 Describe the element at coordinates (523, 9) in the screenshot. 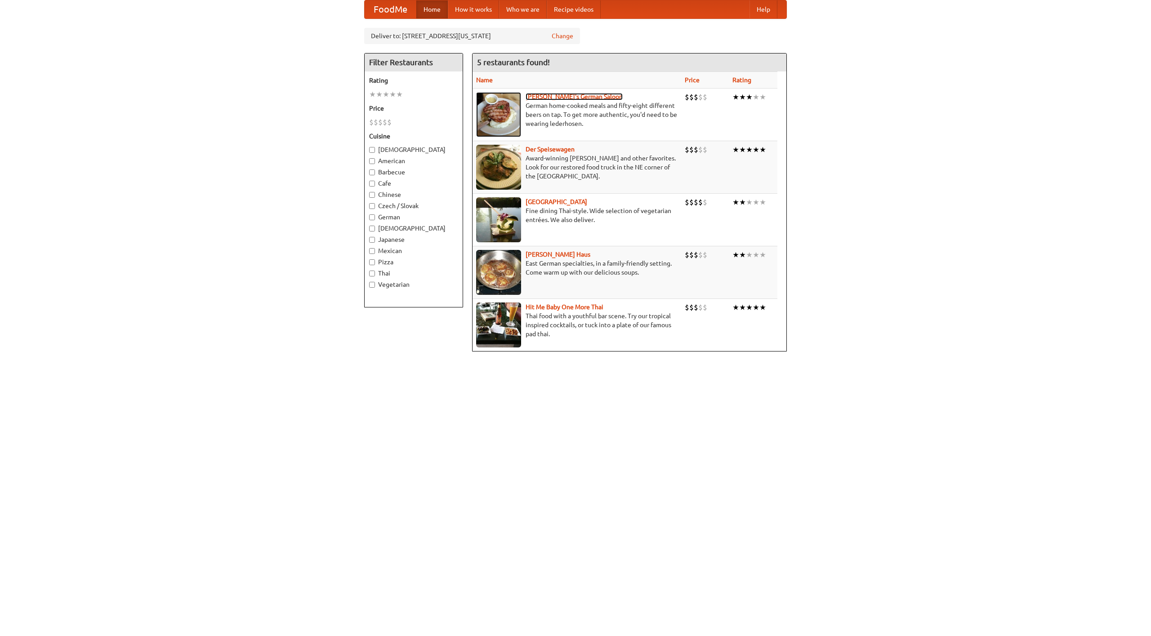

I see `a: Who we are` at that location.